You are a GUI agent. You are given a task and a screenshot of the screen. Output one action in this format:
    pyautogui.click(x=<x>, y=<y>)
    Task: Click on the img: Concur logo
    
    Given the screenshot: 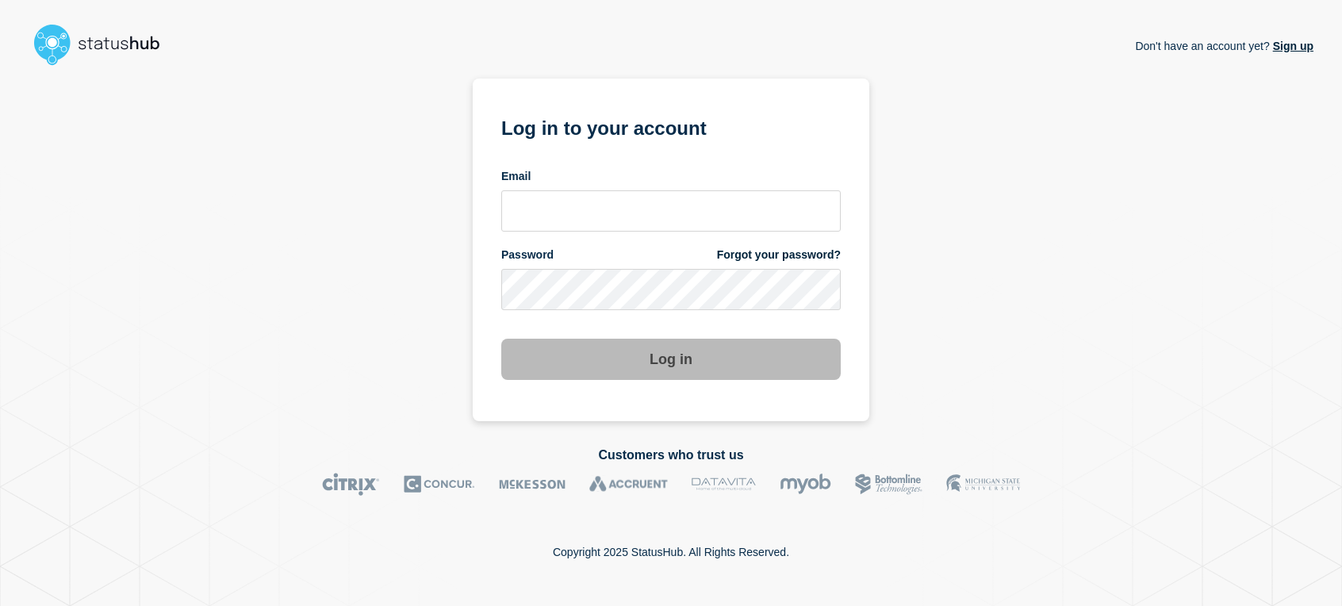 What is the action you would take?
    pyautogui.click(x=439, y=484)
    